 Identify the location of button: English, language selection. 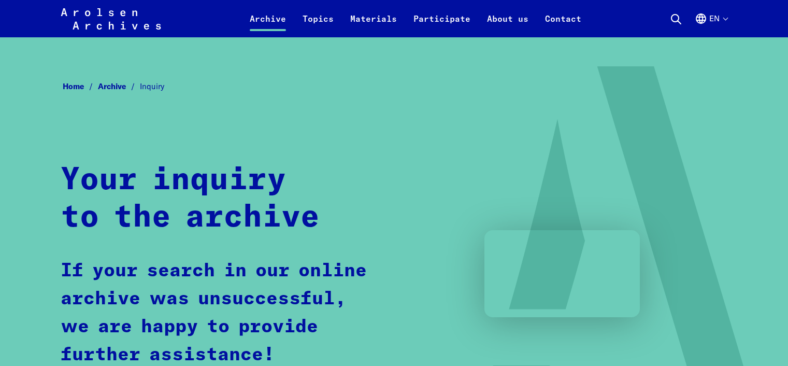
(711, 25).